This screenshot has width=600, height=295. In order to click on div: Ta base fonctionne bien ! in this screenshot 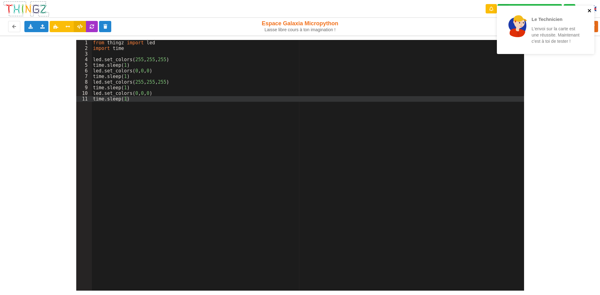, I will do `click(530, 9)`.